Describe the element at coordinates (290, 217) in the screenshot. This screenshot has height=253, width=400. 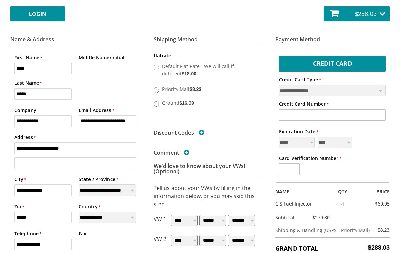
I see `div: Subtotal` at that location.